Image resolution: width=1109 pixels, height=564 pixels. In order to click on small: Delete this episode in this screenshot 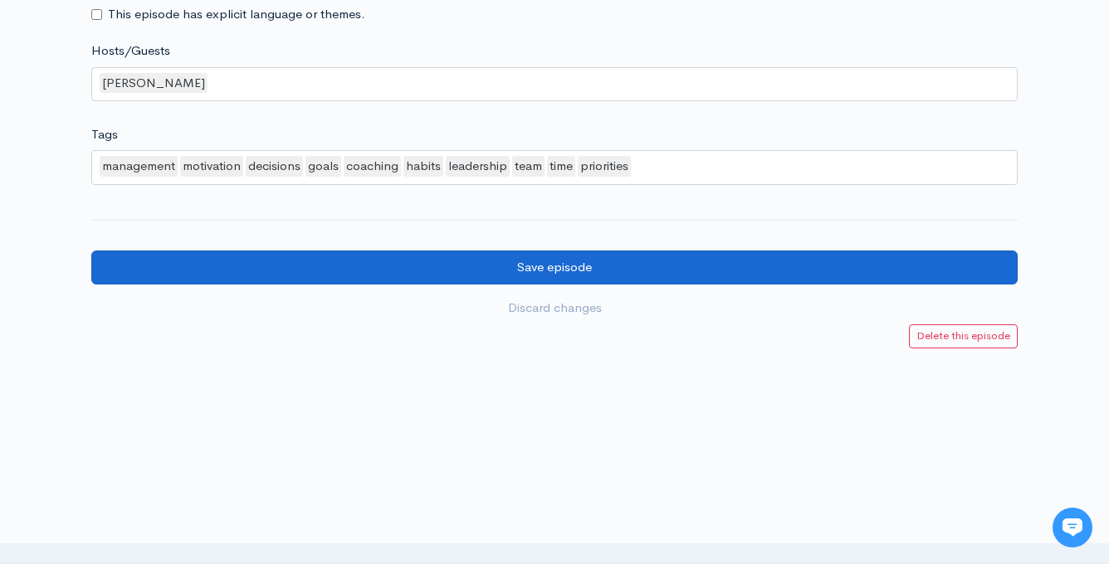, I will do `click(963, 335)`.